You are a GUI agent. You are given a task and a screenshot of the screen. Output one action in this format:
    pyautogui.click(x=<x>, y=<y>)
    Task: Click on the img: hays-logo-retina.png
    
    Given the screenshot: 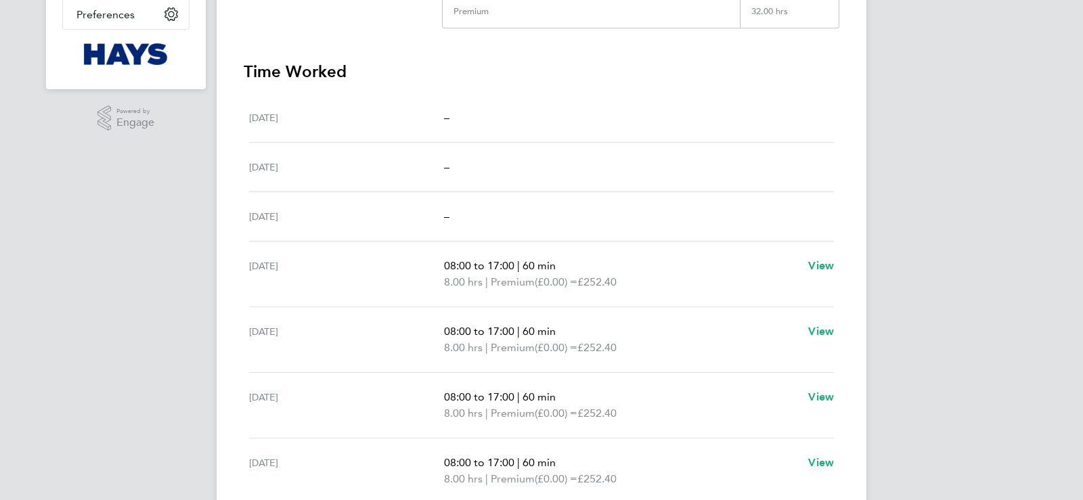 What is the action you would take?
    pyautogui.click(x=126, y=54)
    